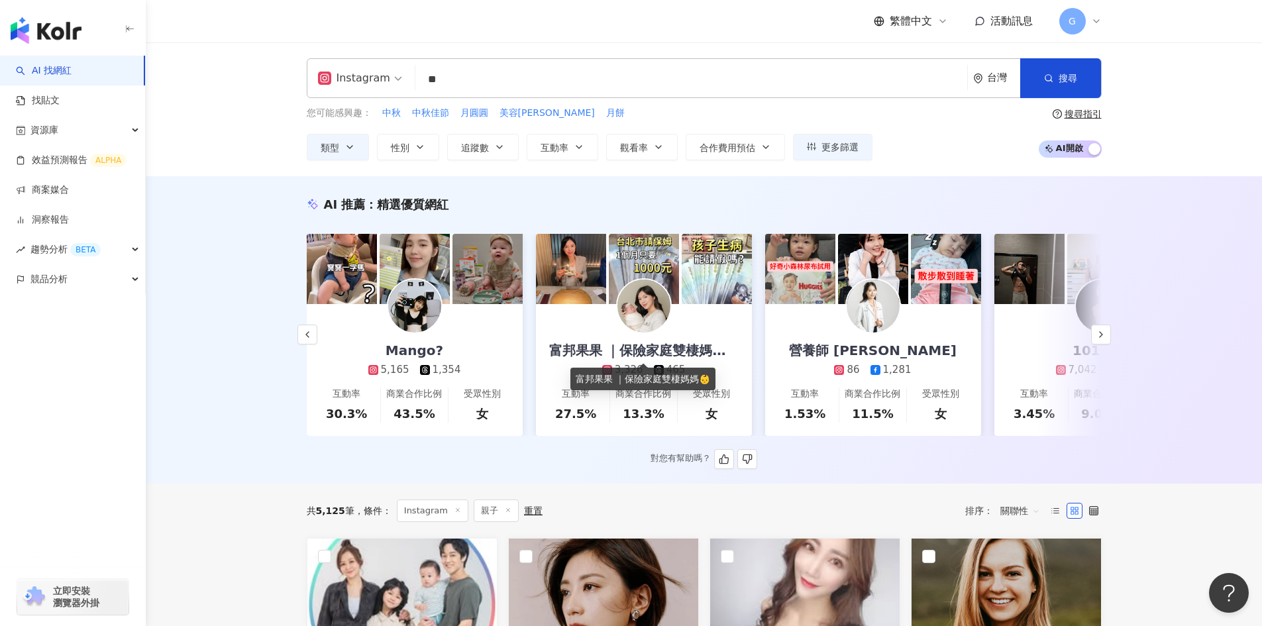 The image size is (1262, 626). Describe the element at coordinates (431, 113) in the screenshot. I see `span: 中秋佳節` at that location.